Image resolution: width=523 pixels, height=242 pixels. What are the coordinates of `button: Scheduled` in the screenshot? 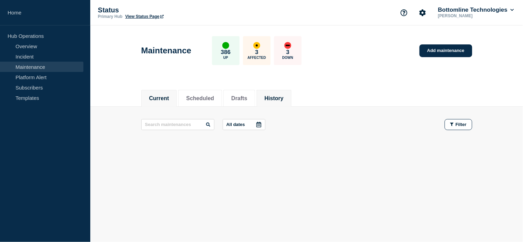 It's located at (200, 99).